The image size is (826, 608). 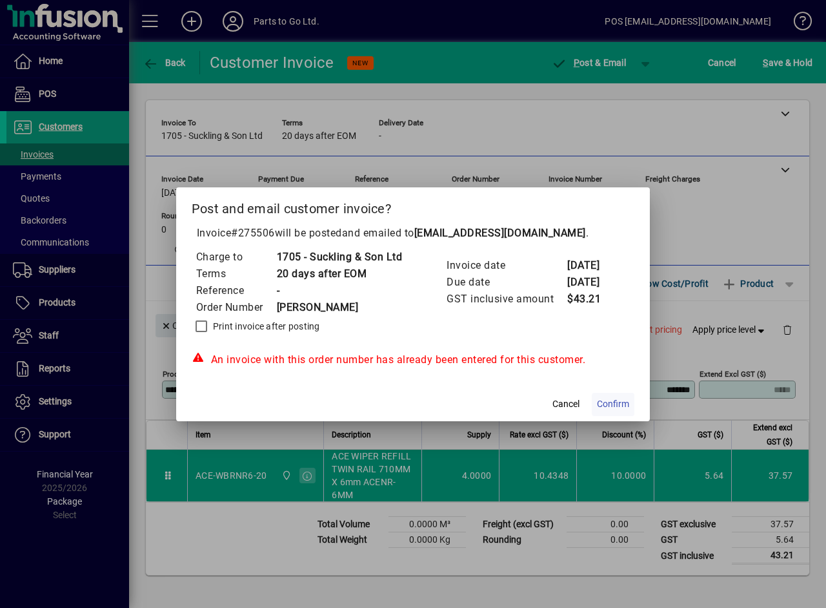 What do you see at coordinates (566, 404) in the screenshot?
I see `span: Cancel` at bounding box center [566, 404].